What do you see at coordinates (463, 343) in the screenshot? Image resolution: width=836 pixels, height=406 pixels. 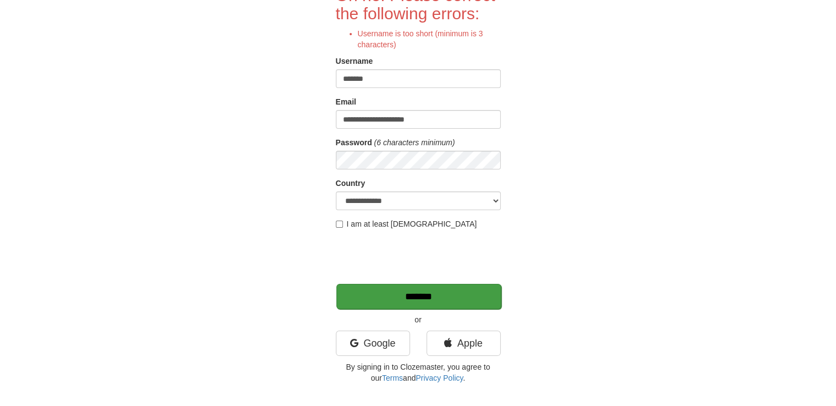 I see `a: Apple` at bounding box center [463, 343].